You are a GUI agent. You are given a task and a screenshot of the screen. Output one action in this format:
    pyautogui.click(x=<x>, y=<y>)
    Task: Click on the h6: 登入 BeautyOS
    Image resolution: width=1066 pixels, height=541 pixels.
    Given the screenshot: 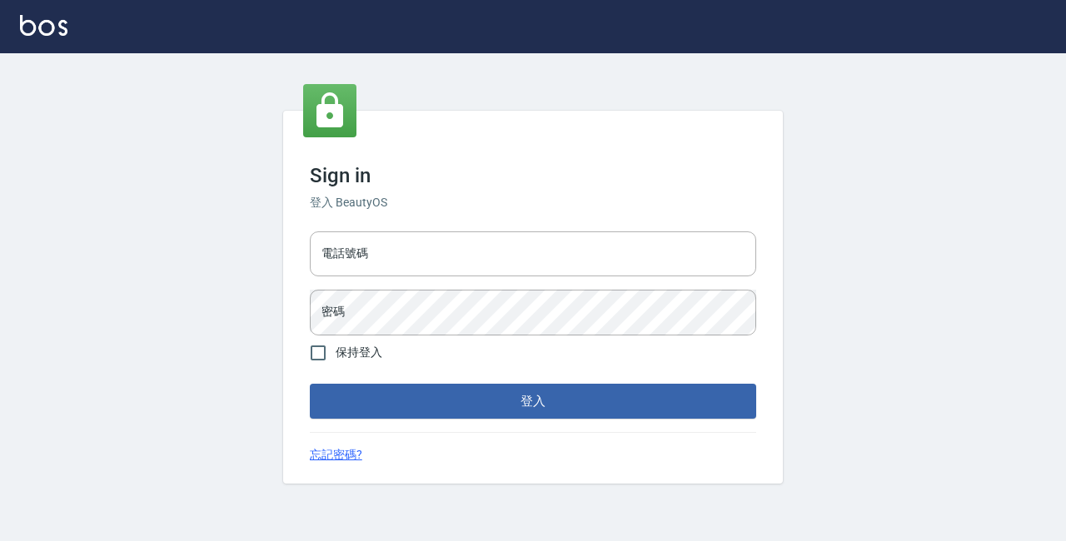 What is the action you would take?
    pyautogui.click(x=533, y=202)
    